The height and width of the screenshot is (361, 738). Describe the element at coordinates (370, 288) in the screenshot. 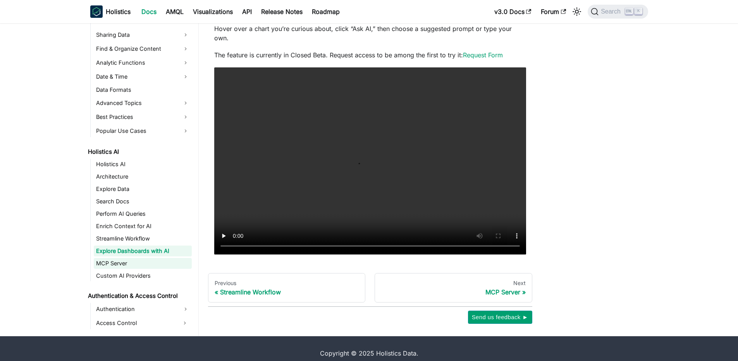

I see `nav: Docs pages` at that location.